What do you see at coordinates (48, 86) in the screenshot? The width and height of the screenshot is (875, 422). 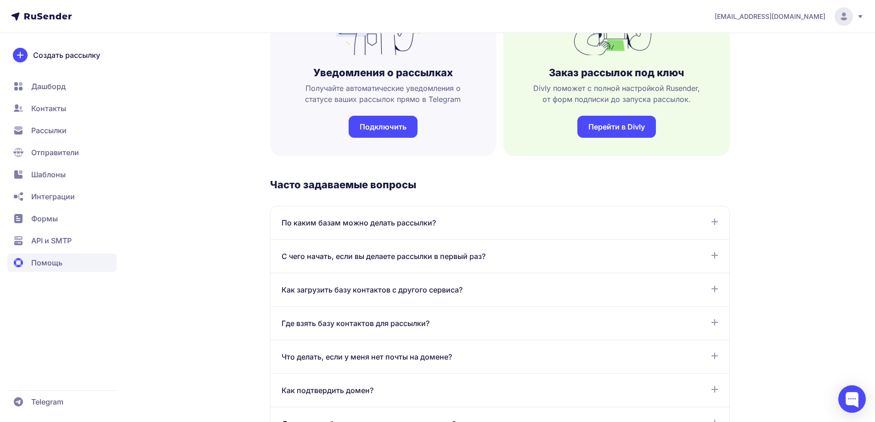 I see `span: Дашборд` at bounding box center [48, 86].